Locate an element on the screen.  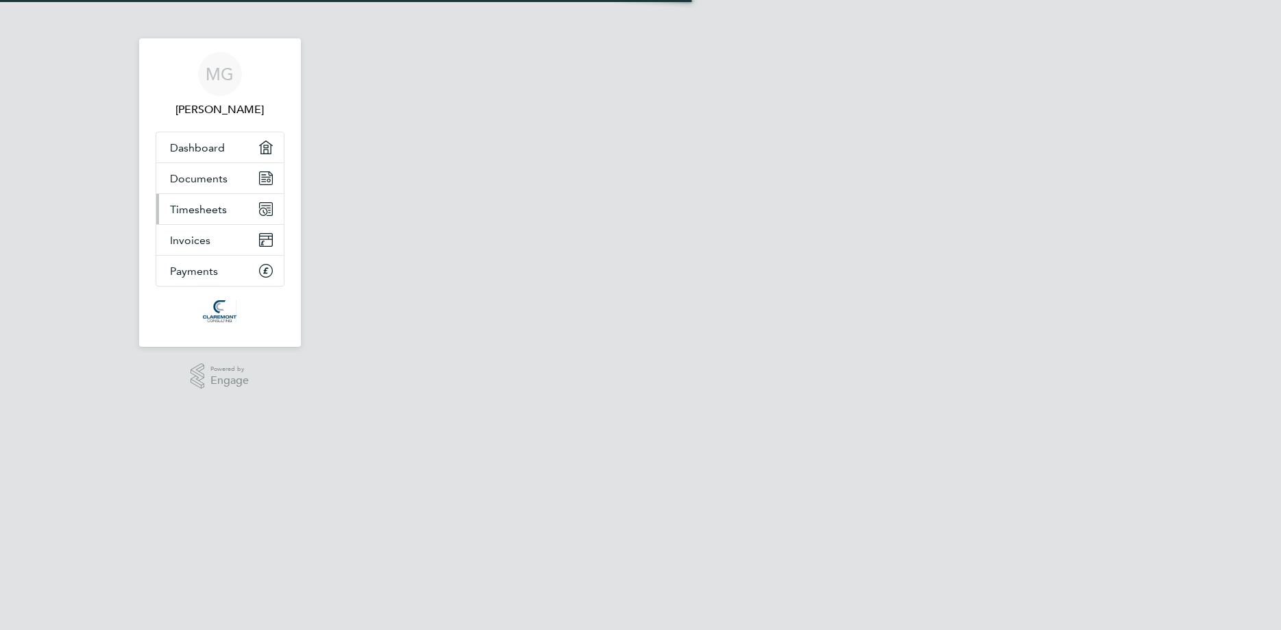
a: Dashboard is located at coordinates (220, 147).